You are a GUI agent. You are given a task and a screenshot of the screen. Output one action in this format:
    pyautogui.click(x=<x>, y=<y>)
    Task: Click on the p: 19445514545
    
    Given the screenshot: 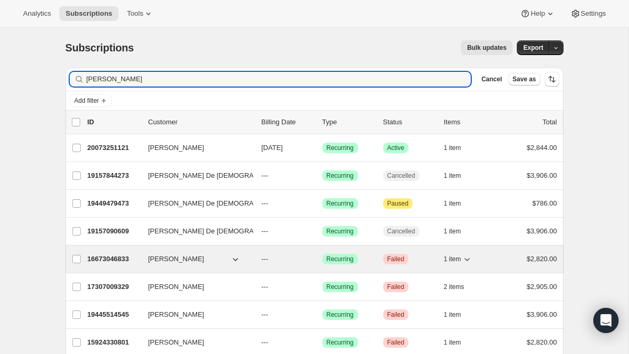 What is the action you would take?
    pyautogui.click(x=114, y=315)
    